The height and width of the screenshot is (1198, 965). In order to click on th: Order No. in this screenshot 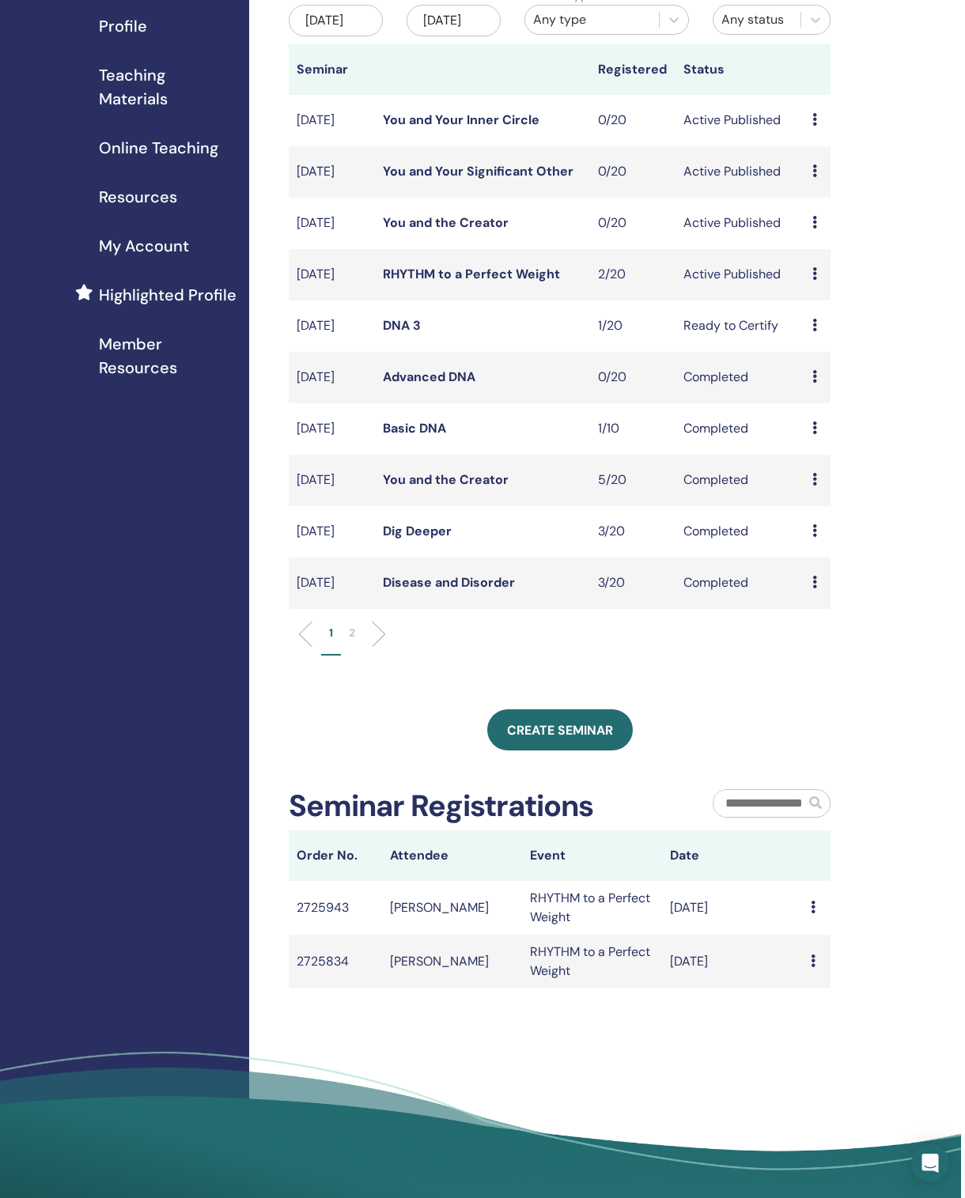, I will do `click(335, 856)`.